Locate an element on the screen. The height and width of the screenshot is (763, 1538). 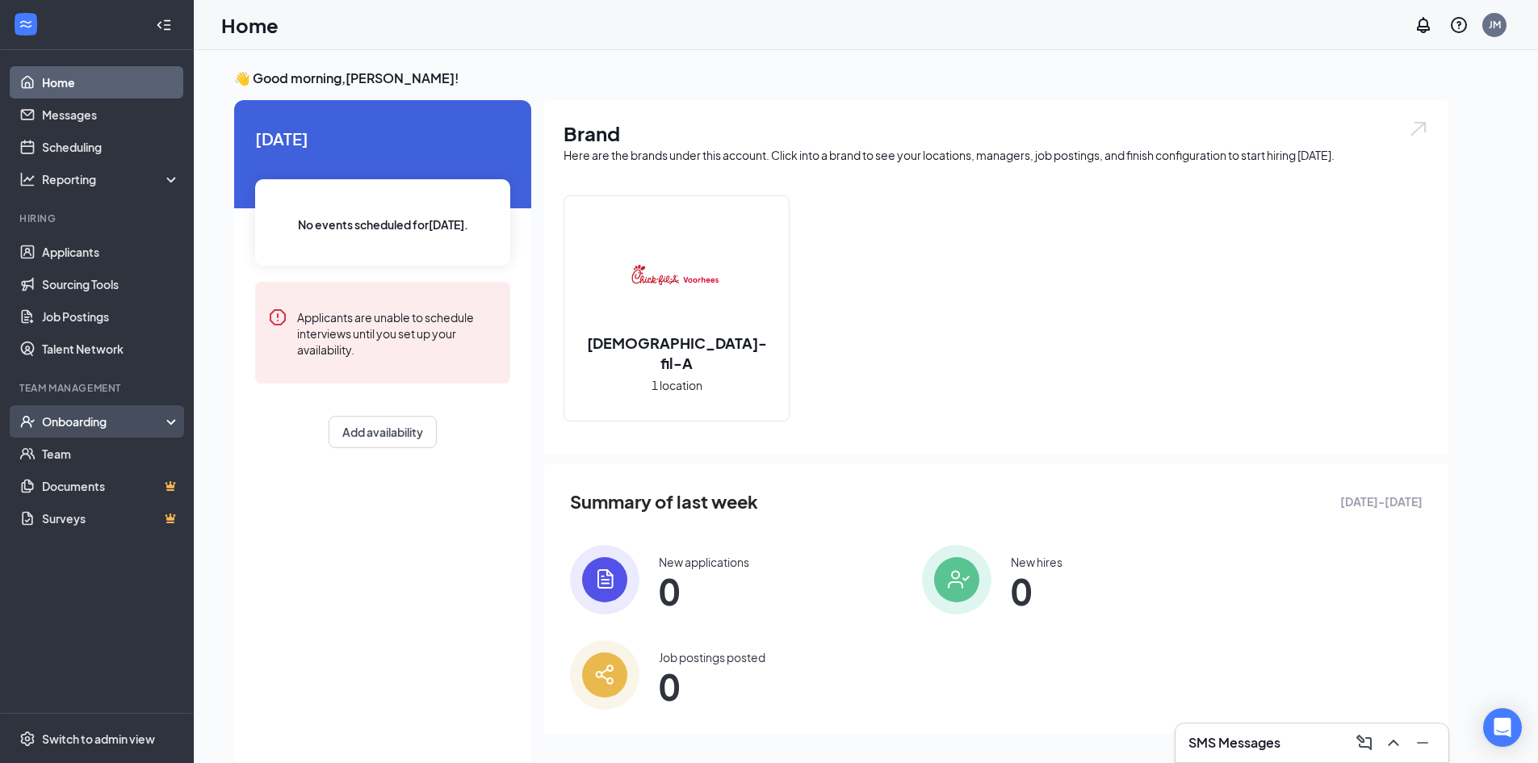
img: open.6027fd2a22e1237b5b06.svg is located at coordinates (1419, 128).